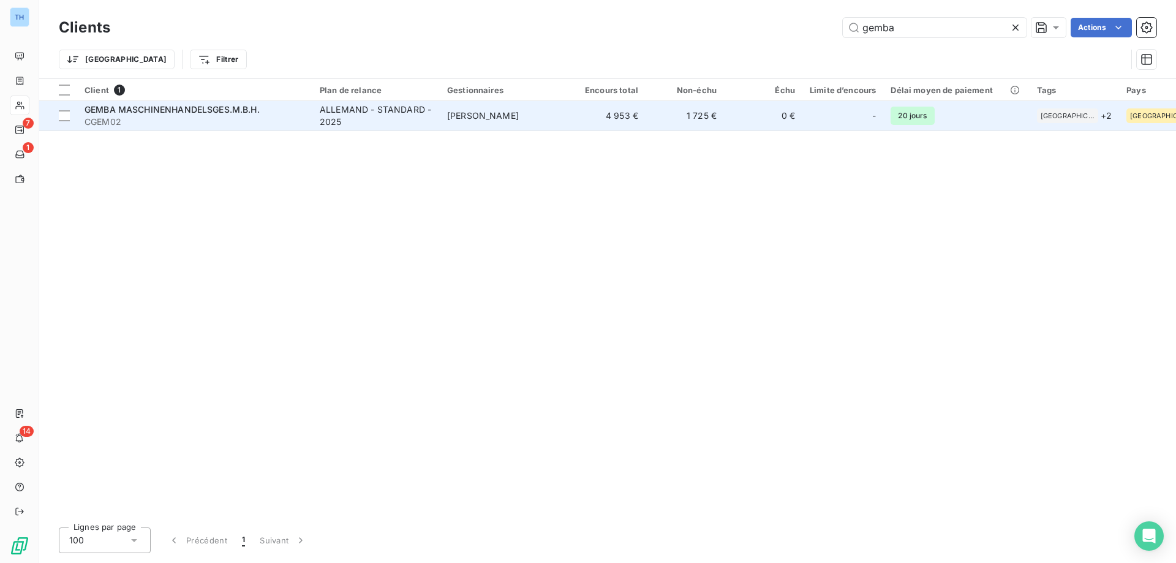  What do you see at coordinates (1074, 90) in the screenshot?
I see `div: Tags` at bounding box center [1074, 90].